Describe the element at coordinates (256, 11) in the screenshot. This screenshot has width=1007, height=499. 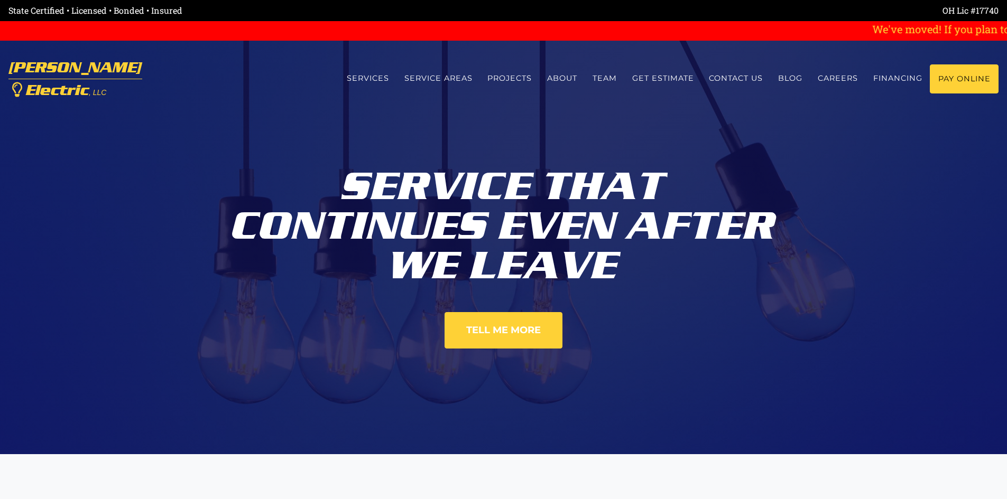
I see `div: State Certified • Licensed • Bonded • Insured` at that location.